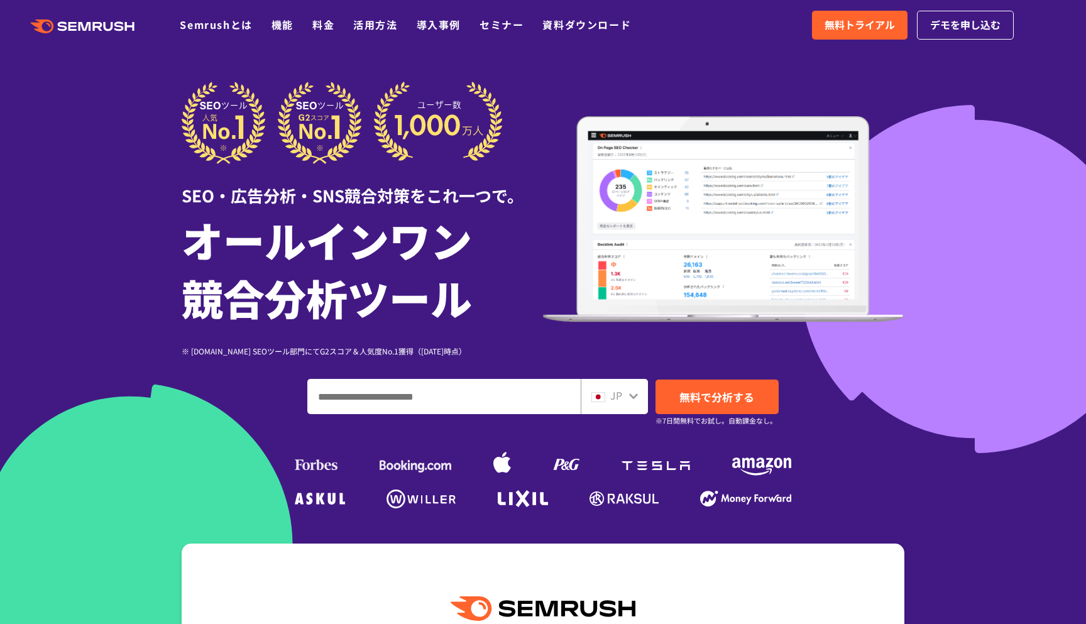 The width and height of the screenshot is (1086, 624). What do you see at coordinates (362, 268) in the screenshot?
I see `h1: オールインワン 競合分析ツール` at bounding box center [362, 268].